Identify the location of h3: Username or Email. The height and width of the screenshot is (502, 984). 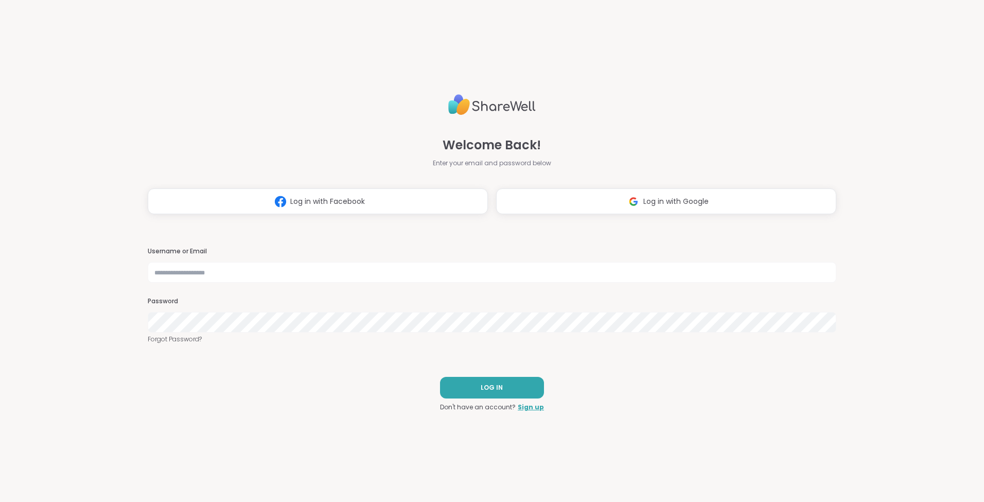
(492, 251).